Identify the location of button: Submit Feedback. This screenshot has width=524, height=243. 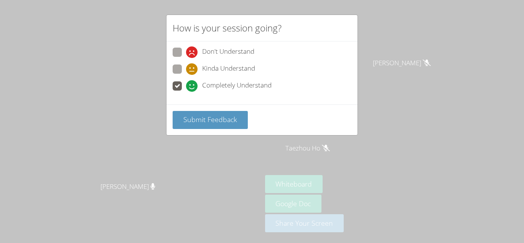
(210, 120).